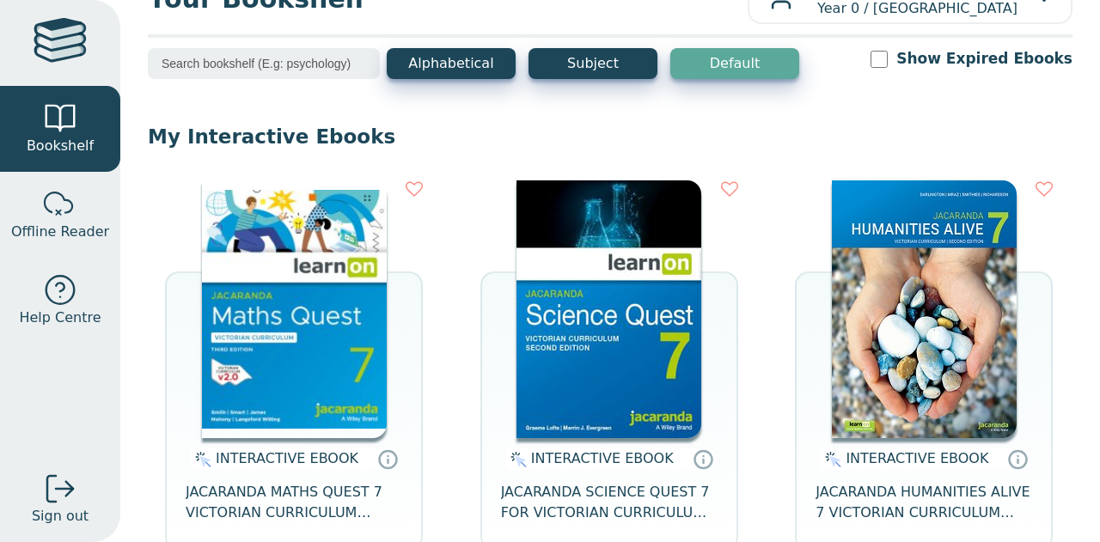 This screenshot has height=542, width=1100. What do you see at coordinates (59, 318) in the screenshot?
I see `span: Help Centre` at bounding box center [59, 318].